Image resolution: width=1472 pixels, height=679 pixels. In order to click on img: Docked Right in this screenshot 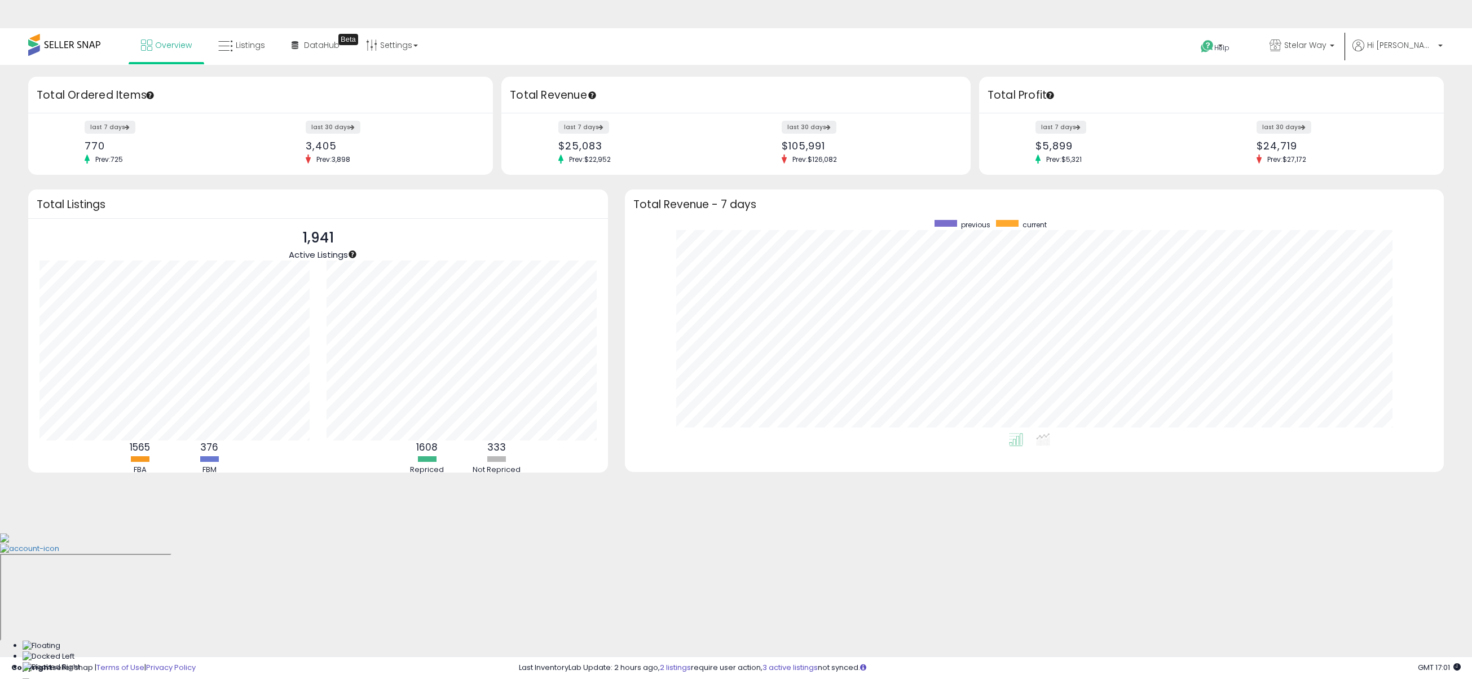, I will do `click(51, 667)`.